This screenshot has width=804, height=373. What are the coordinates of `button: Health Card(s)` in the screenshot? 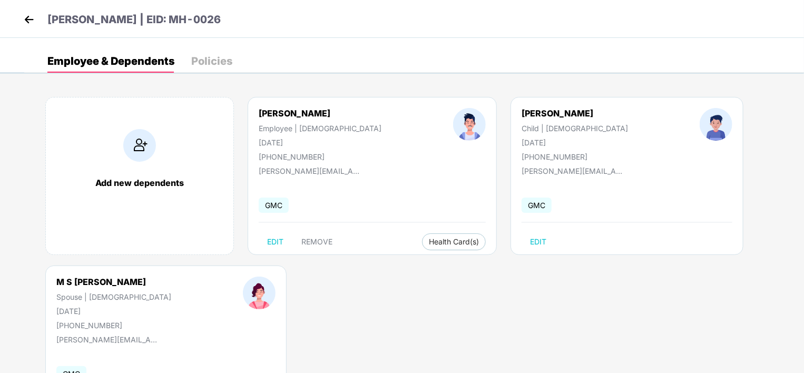 It's located at (453, 242).